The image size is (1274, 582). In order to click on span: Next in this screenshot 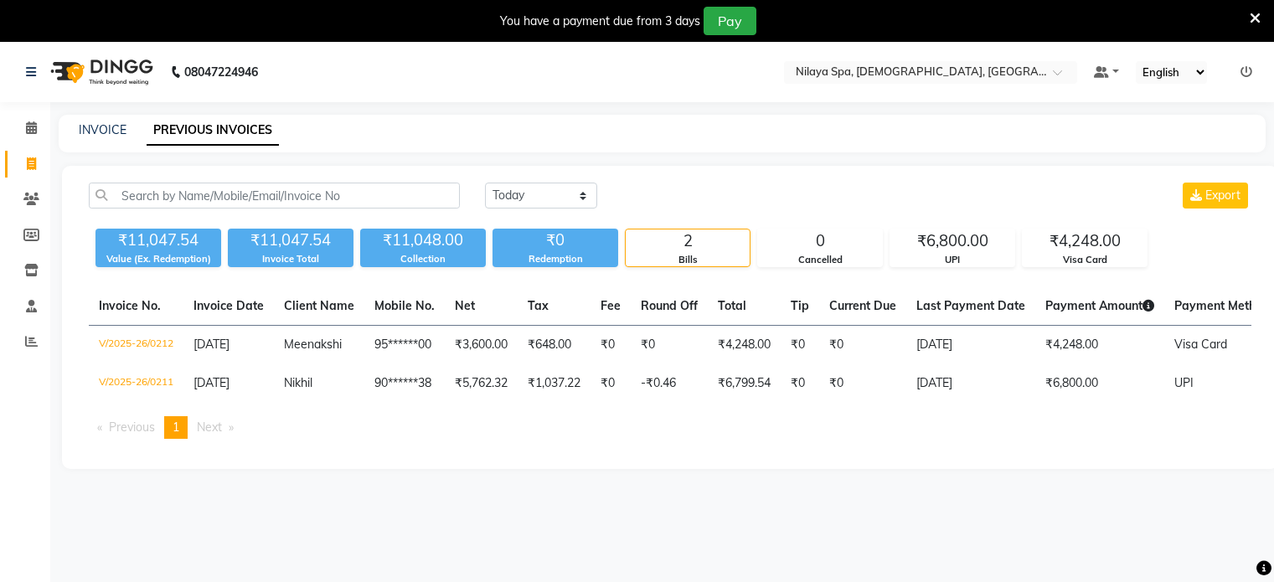, I will do `click(209, 427)`.